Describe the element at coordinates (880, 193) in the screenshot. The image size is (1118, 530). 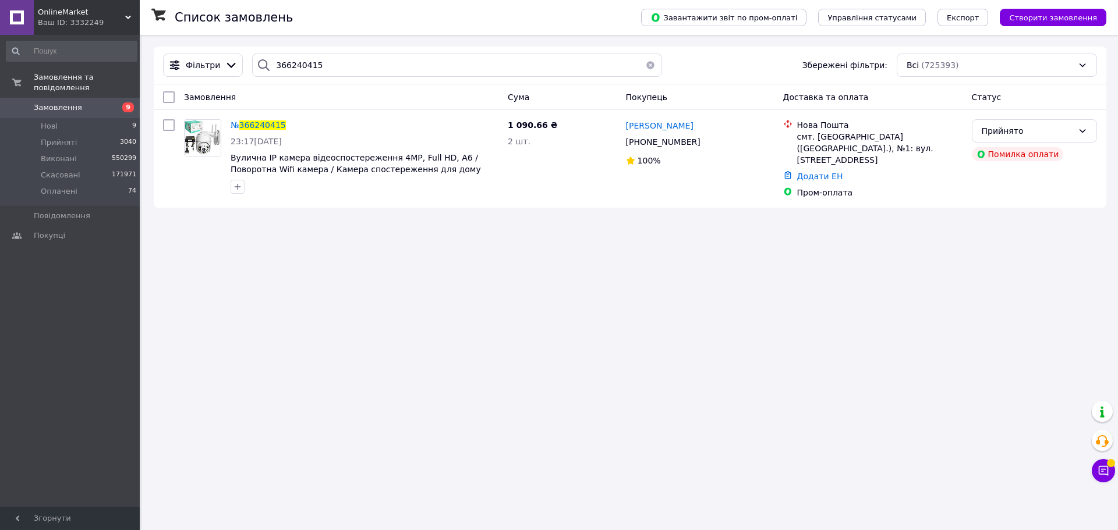
I see `div: Пром-оплата` at that location.